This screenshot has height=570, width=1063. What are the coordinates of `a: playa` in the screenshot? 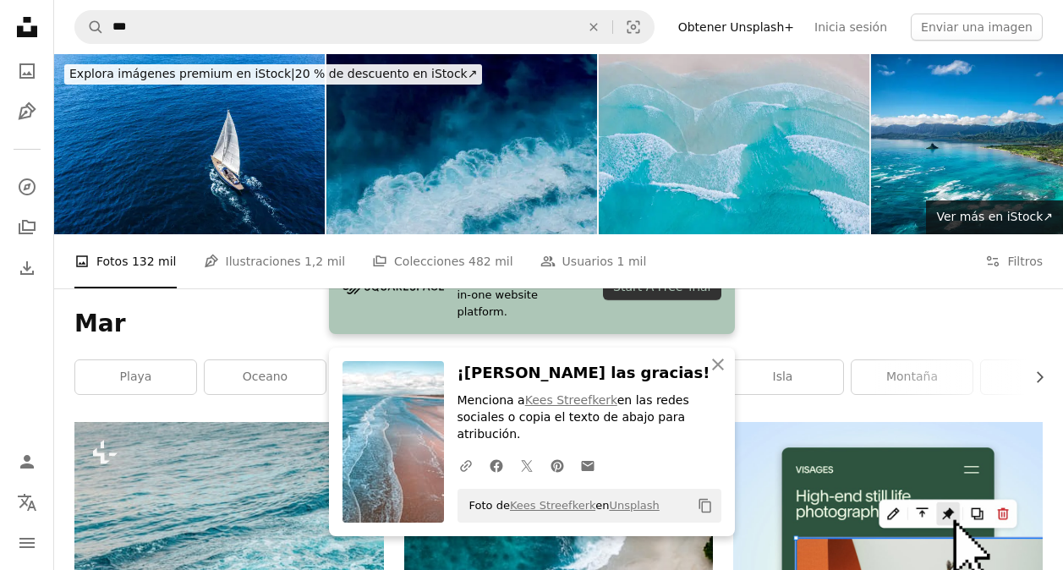 It's located at (135, 377).